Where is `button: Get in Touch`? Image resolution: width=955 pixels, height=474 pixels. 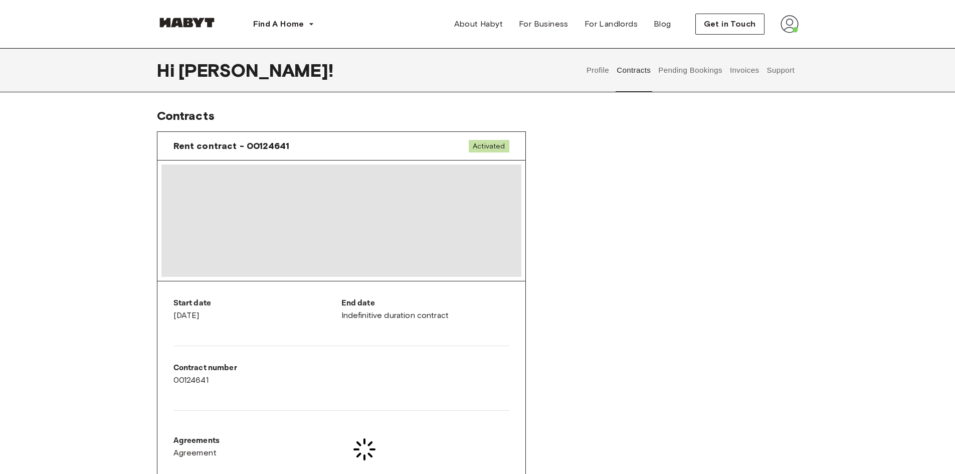
button: Get in Touch is located at coordinates (730, 24).